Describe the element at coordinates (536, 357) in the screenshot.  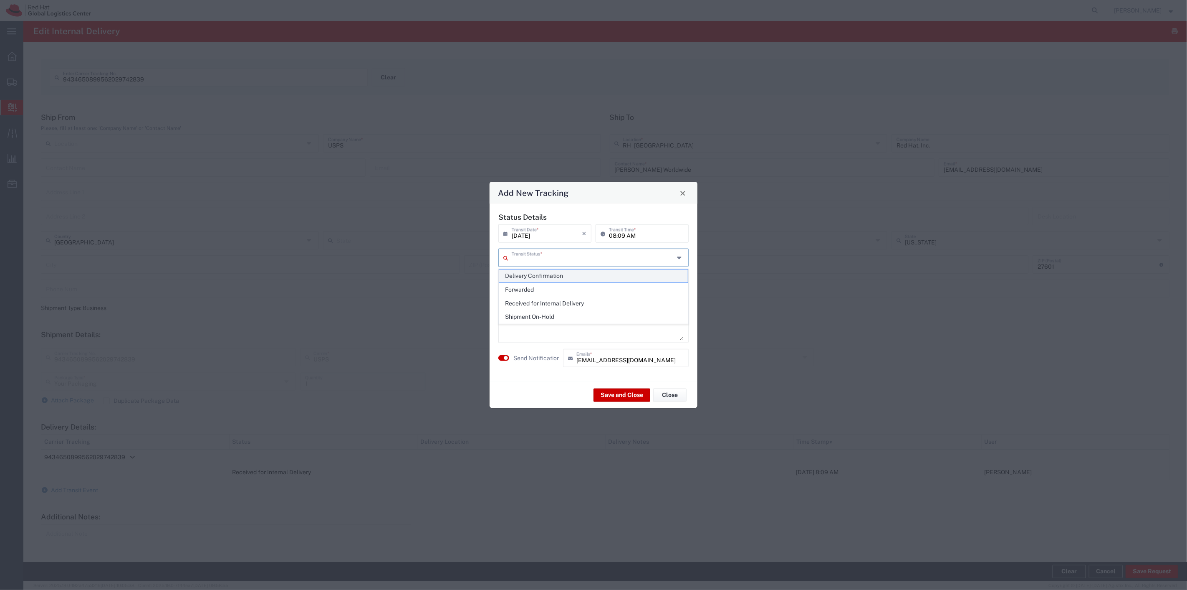
I see `agx-label: Send Notification` at that location.